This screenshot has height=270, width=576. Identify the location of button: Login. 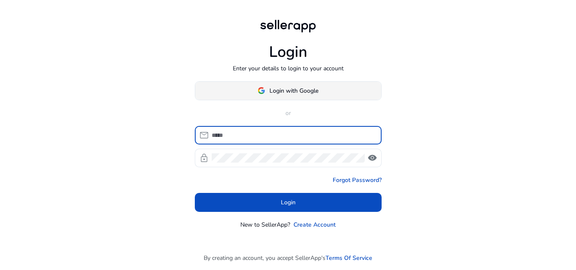
(288, 202).